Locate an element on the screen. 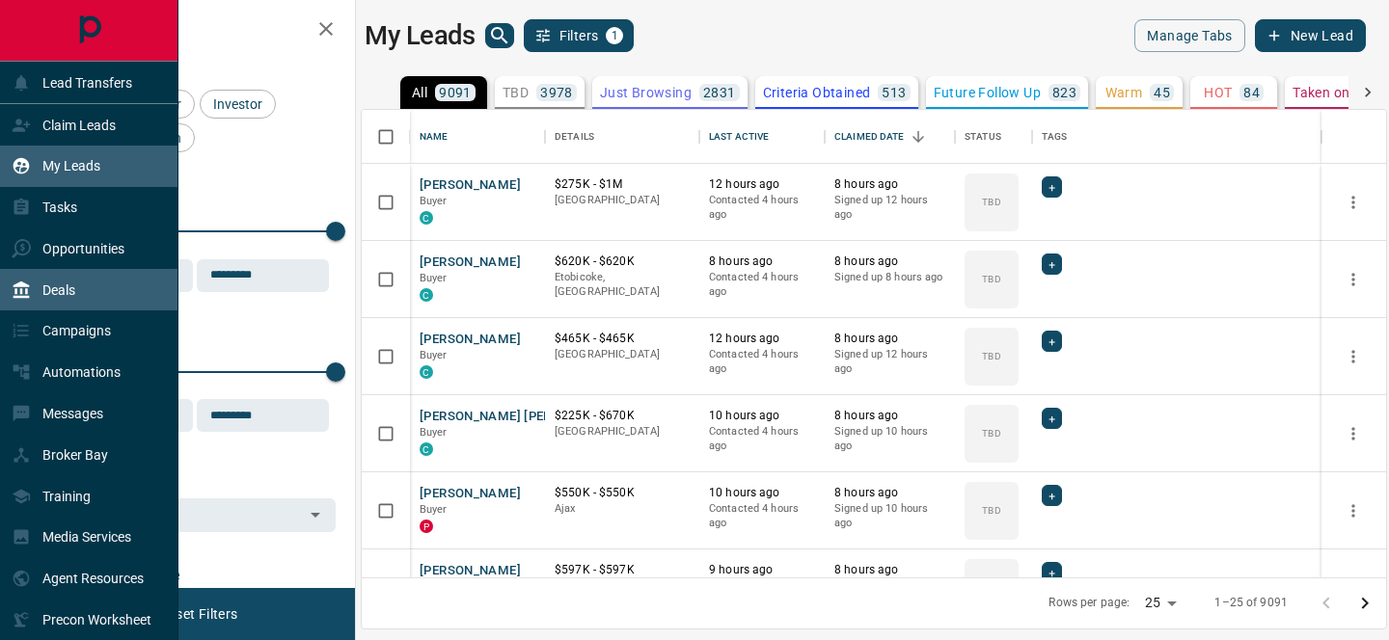 The width and height of the screenshot is (1389, 640). p: $550K - $550K is located at coordinates (622, 493).